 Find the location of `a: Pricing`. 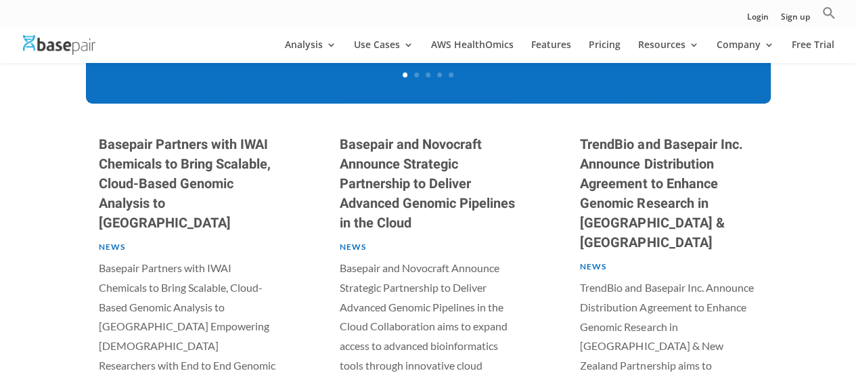

a: Pricing is located at coordinates (604, 51).